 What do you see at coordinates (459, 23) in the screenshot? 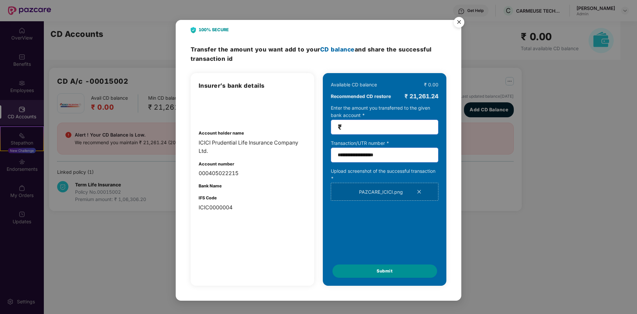
I see `button: Close` at bounding box center [459, 23].